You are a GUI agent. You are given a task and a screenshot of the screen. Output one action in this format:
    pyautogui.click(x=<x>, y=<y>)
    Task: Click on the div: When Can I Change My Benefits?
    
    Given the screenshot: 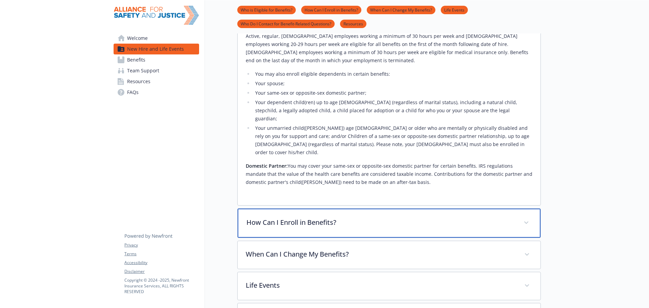 What is the action you would take?
    pyautogui.click(x=389, y=255)
    